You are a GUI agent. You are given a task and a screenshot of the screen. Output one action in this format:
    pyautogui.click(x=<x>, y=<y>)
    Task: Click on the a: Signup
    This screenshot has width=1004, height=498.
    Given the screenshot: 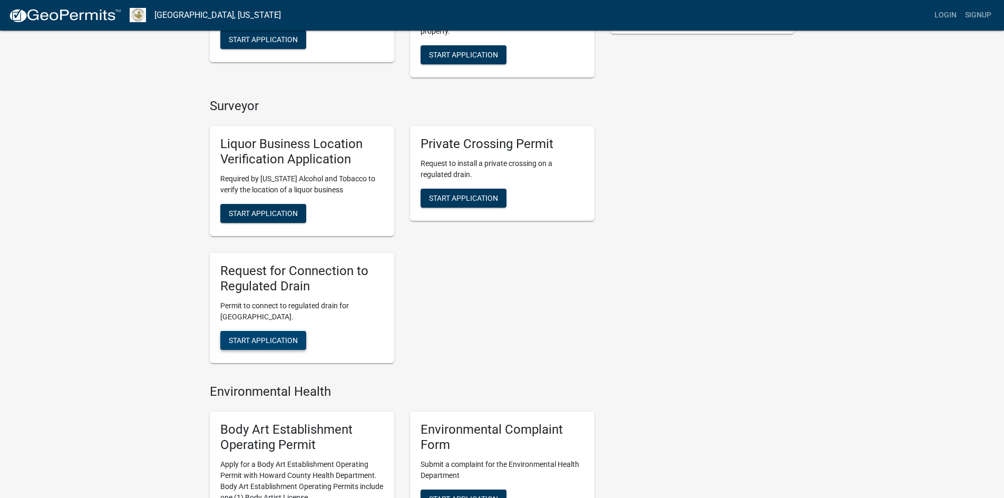 What is the action you would take?
    pyautogui.click(x=978, y=15)
    